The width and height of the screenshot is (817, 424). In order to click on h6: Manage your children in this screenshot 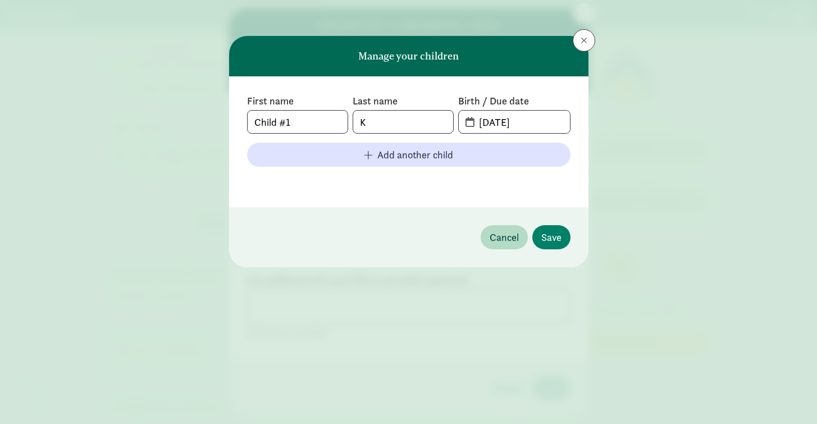, I will do `click(408, 56)`.